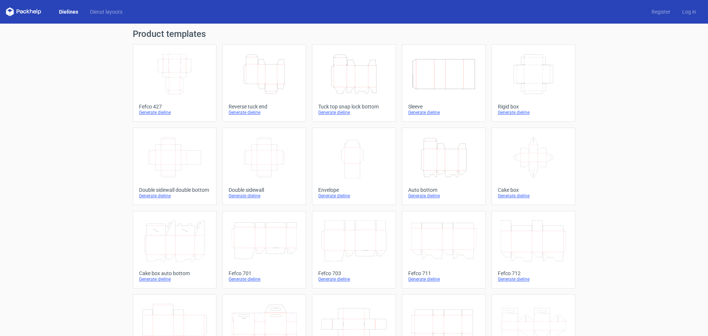 The image size is (708, 336). Describe the element at coordinates (353, 107) in the screenshot. I see `div: Tuck top snap lock bottom` at that location.